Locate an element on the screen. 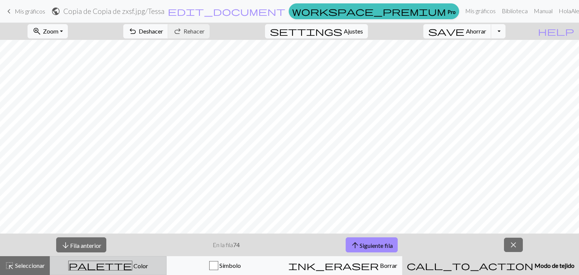  button: Ahorrar is located at coordinates (457, 31).